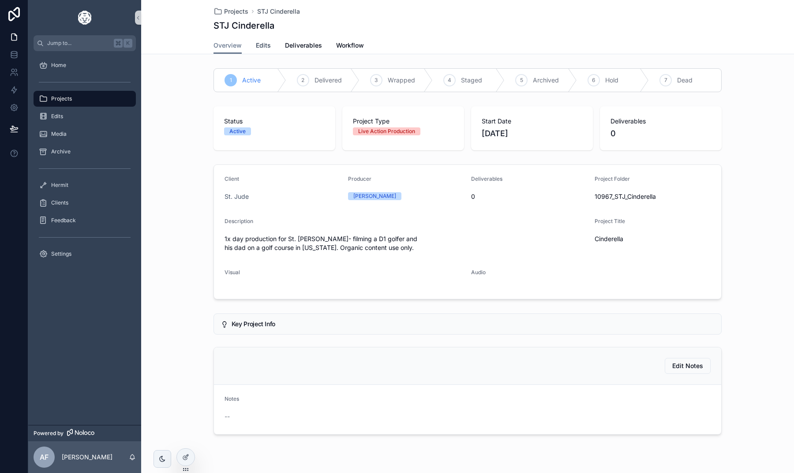  I want to click on a: Archive, so click(85, 152).